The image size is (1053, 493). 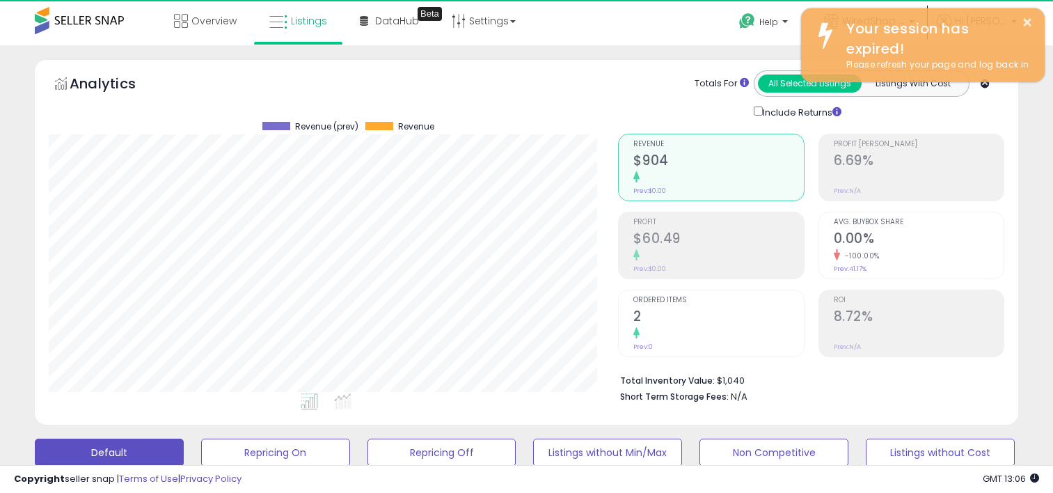 What do you see at coordinates (919, 317) in the screenshot?
I see `h2: 8.72%` at bounding box center [919, 317].